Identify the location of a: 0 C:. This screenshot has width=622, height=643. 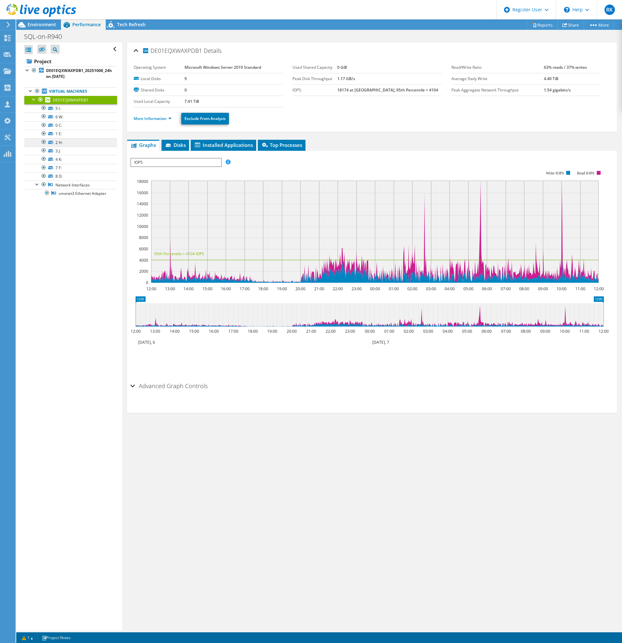
(71, 126).